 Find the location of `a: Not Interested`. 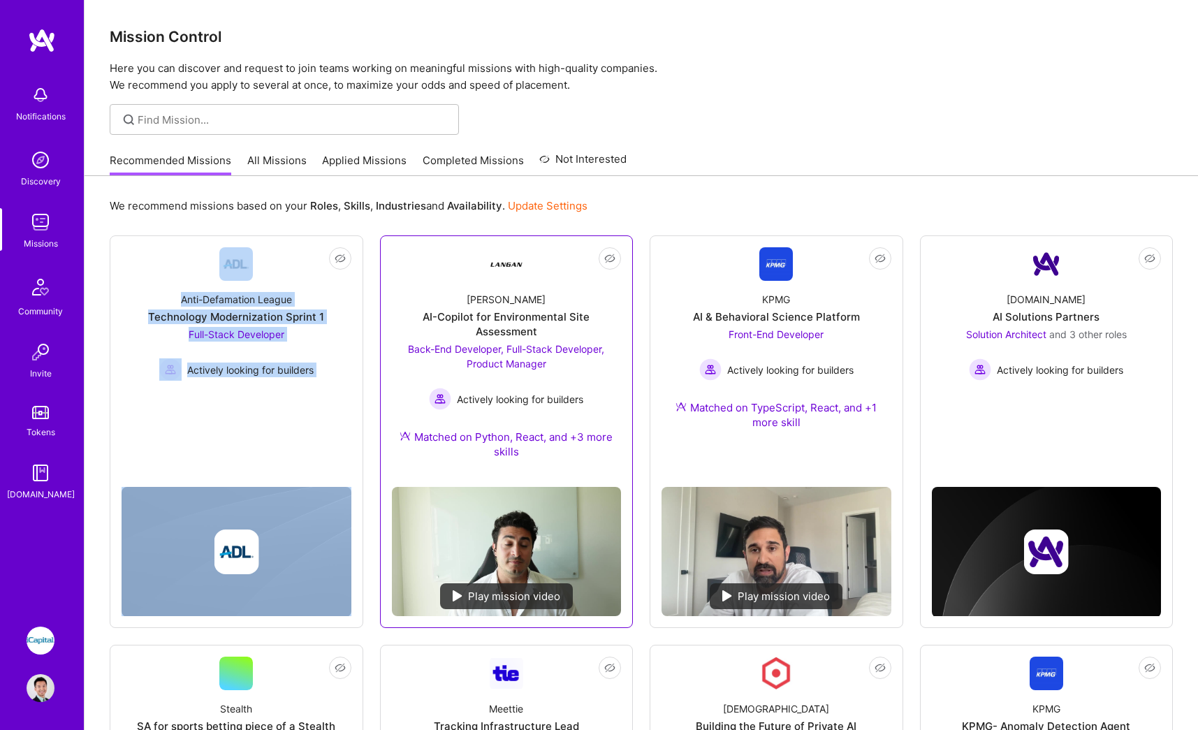

a: Not Interested is located at coordinates (583, 163).